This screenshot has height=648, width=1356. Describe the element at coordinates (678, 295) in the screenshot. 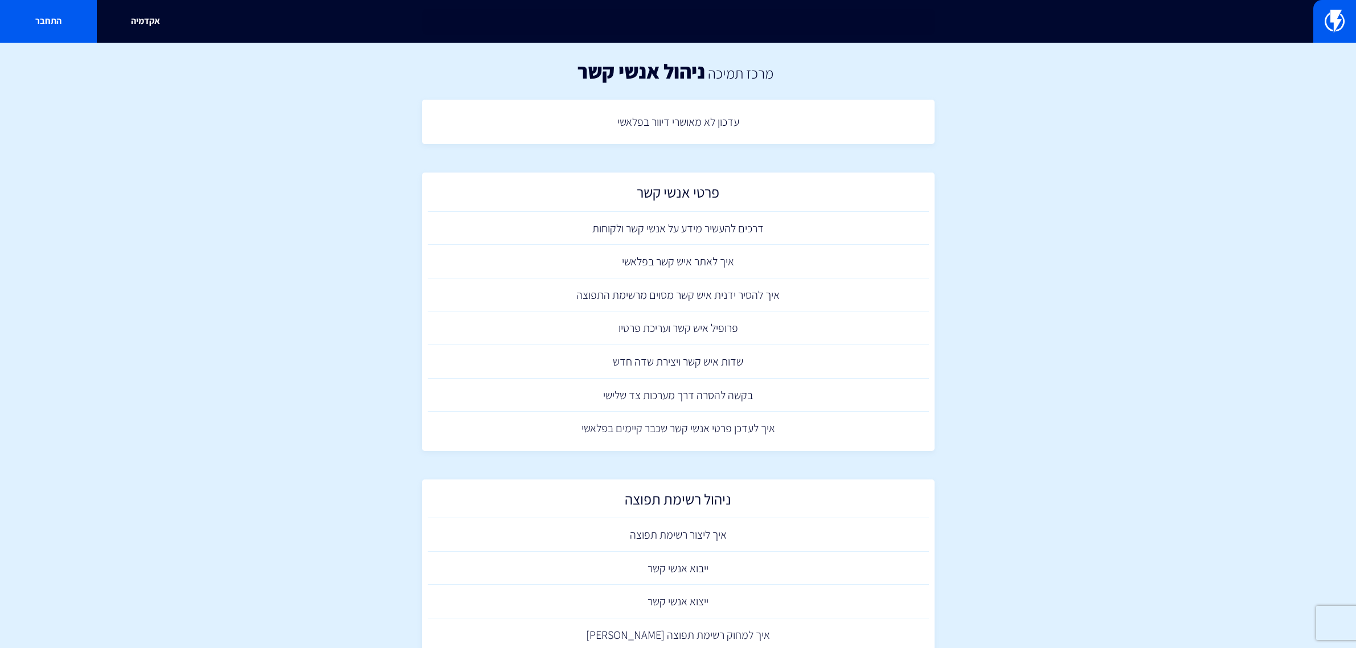

I see `a: איך להסיר ידנית איש קשר מסוים מרשימת התפוצה` at that location.